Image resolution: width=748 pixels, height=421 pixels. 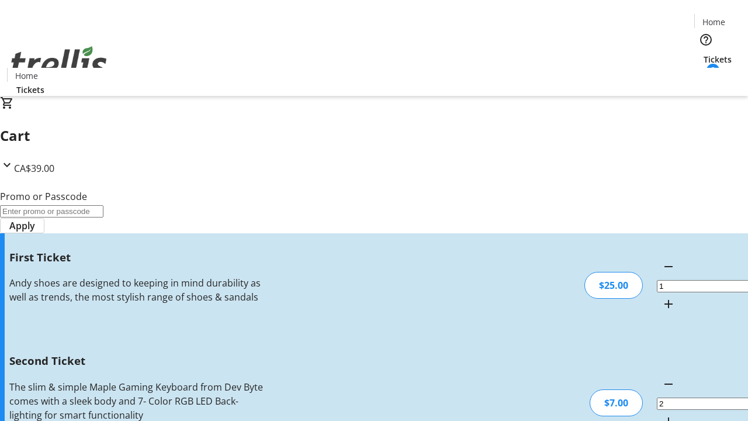 I want to click on button: Cart, so click(x=706, y=77).